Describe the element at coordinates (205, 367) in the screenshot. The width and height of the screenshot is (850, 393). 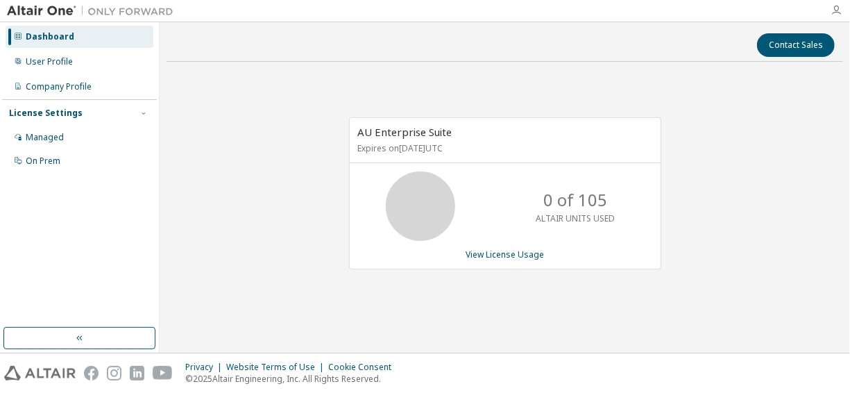
I see `div: Privacy` at that location.